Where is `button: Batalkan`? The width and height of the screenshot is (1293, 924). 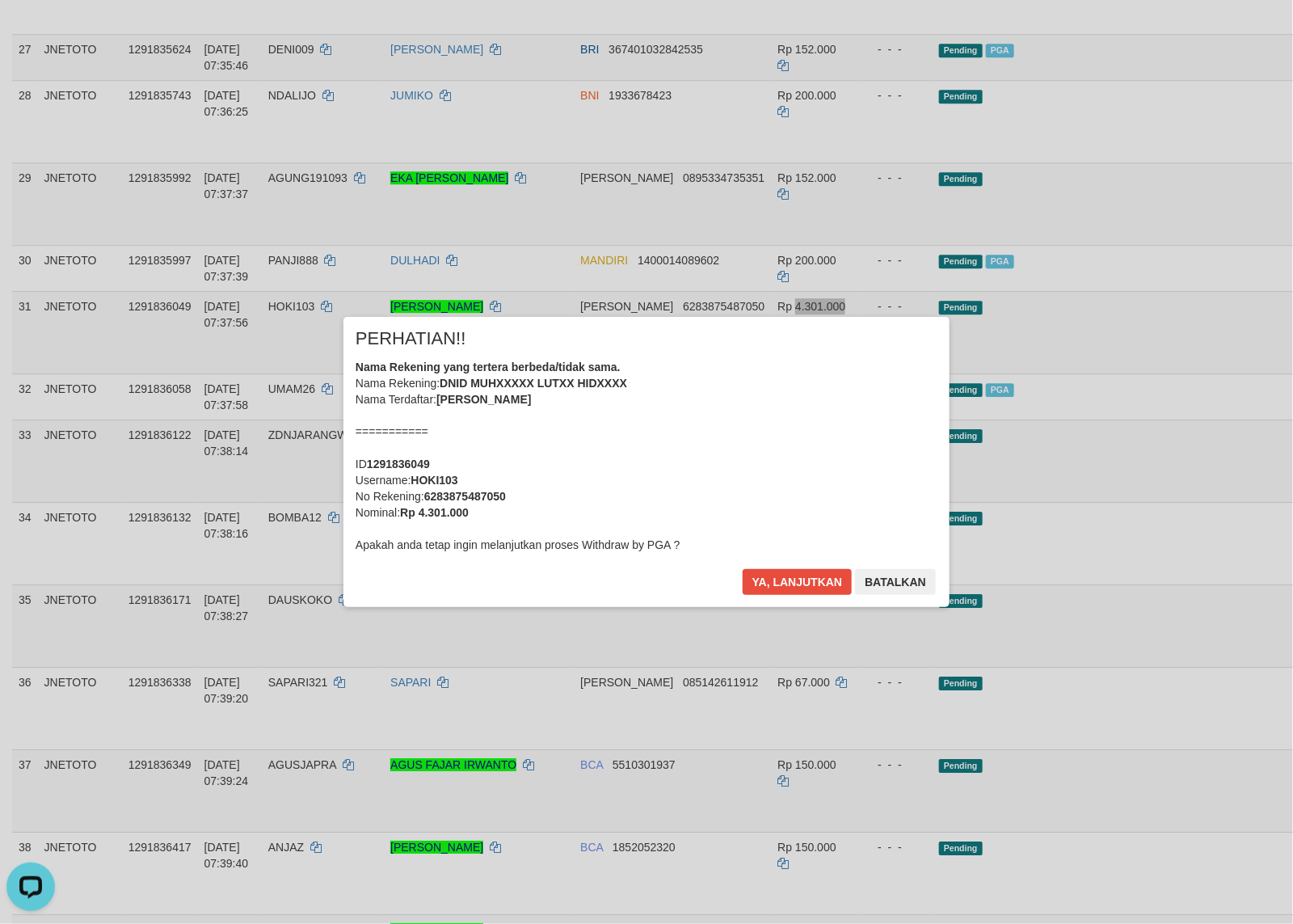
button: Batalkan is located at coordinates (896, 582).